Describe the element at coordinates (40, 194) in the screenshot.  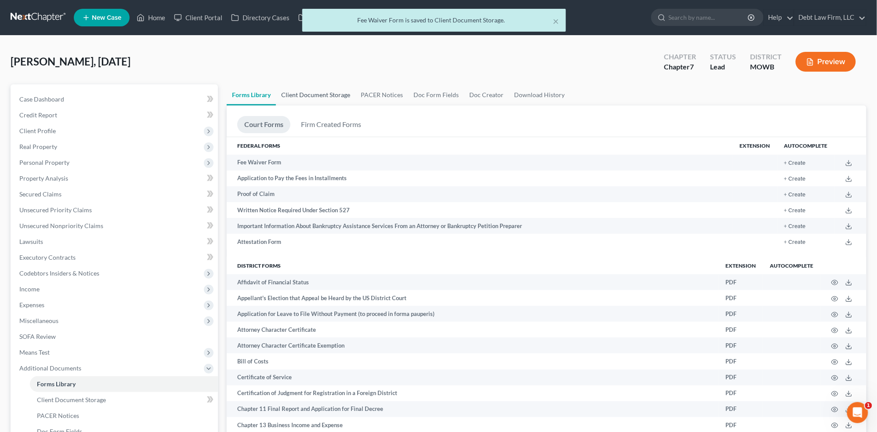
I see `span: Secured Claims` at that location.